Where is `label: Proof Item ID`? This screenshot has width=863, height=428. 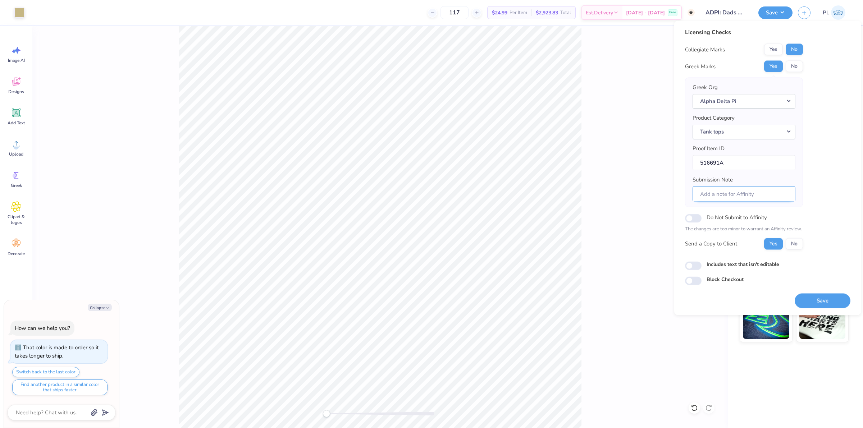
label: Proof Item ID is located at coordinates (708, 148).